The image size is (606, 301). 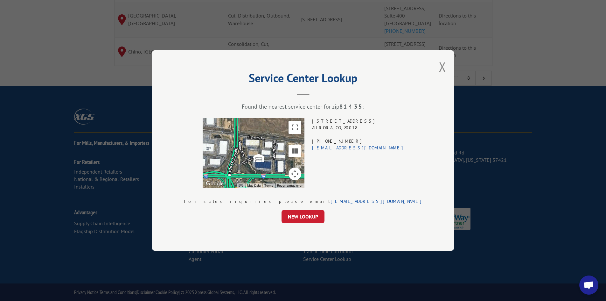 I want to click on a: Report a map error, so click(x=290, y=185).